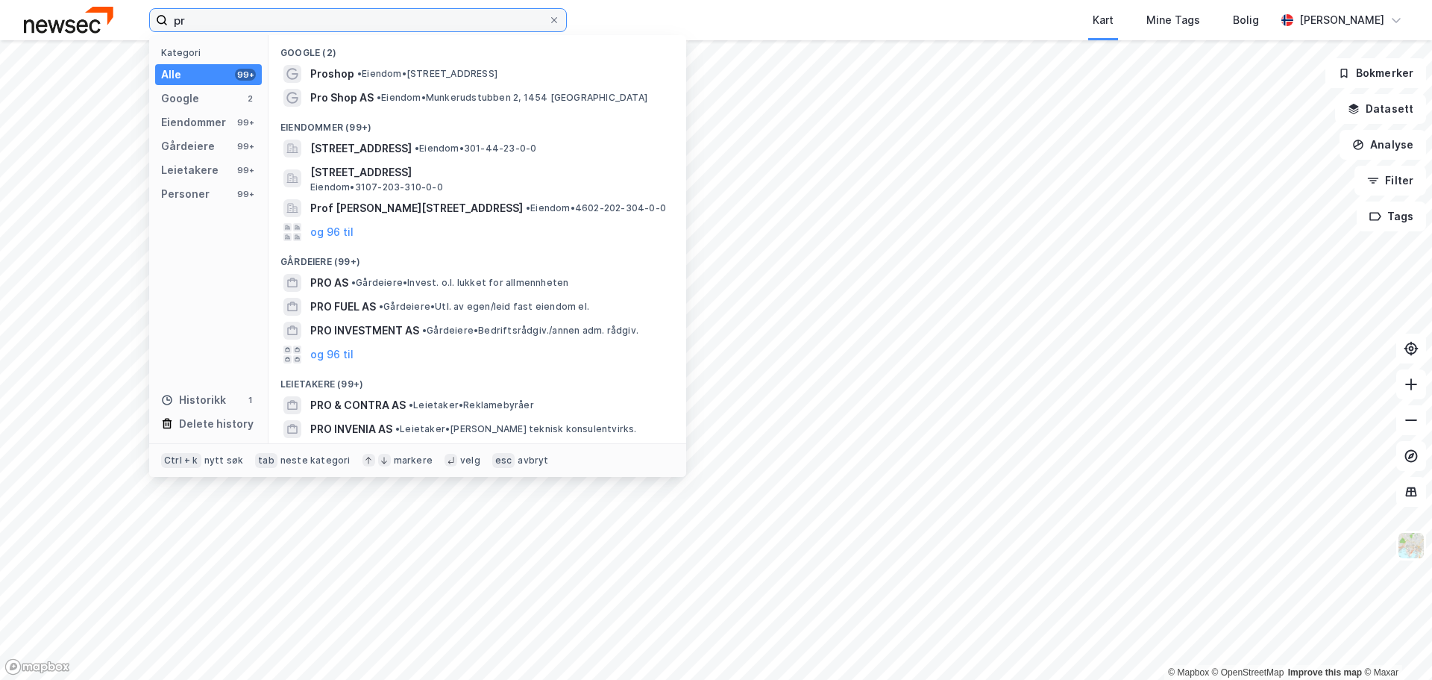 This screenshot has width=1432, height=680. What do you see at coordinates (1325, 672) in the screenshot?
I see `a: Improve this map` at bounding box center [1325, 672].